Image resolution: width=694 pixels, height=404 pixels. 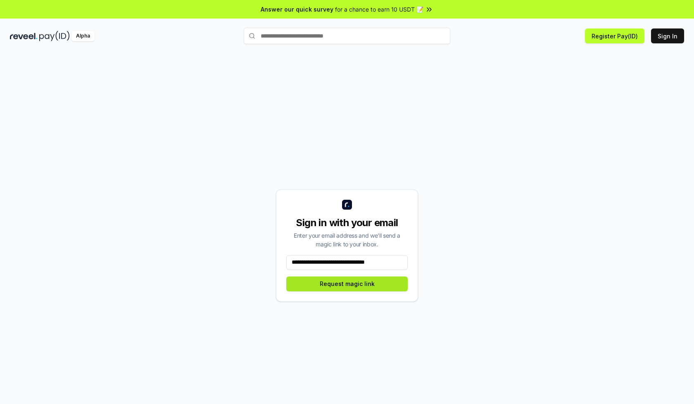 What do you see at coordinates (347, 223) in the screenshot?
I see `div: Sign in with your email` at bounding box center [347, 223].